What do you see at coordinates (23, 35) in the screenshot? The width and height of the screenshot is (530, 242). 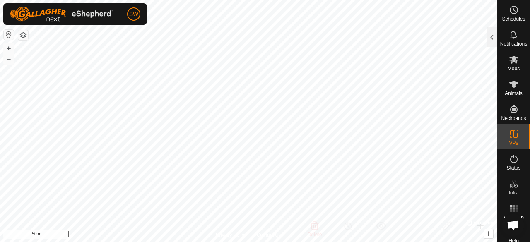 I see `button: Map Layers` at bounding box center [23, 35].